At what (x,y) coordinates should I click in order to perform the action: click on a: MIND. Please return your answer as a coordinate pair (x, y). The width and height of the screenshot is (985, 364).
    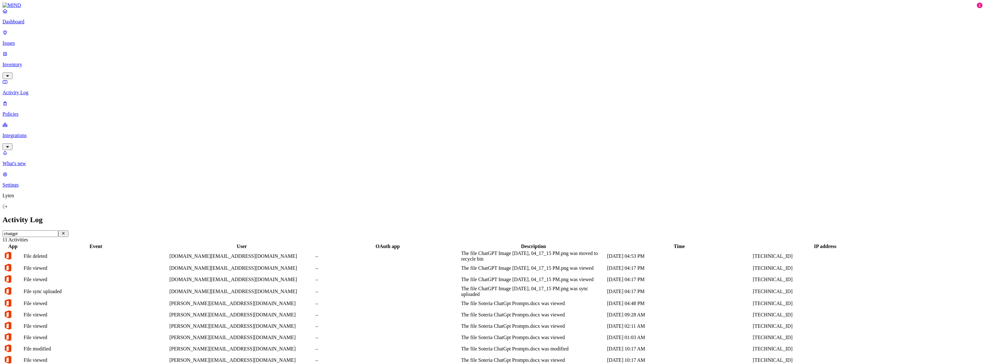
    Looking at the image, I should click on (492, 5).